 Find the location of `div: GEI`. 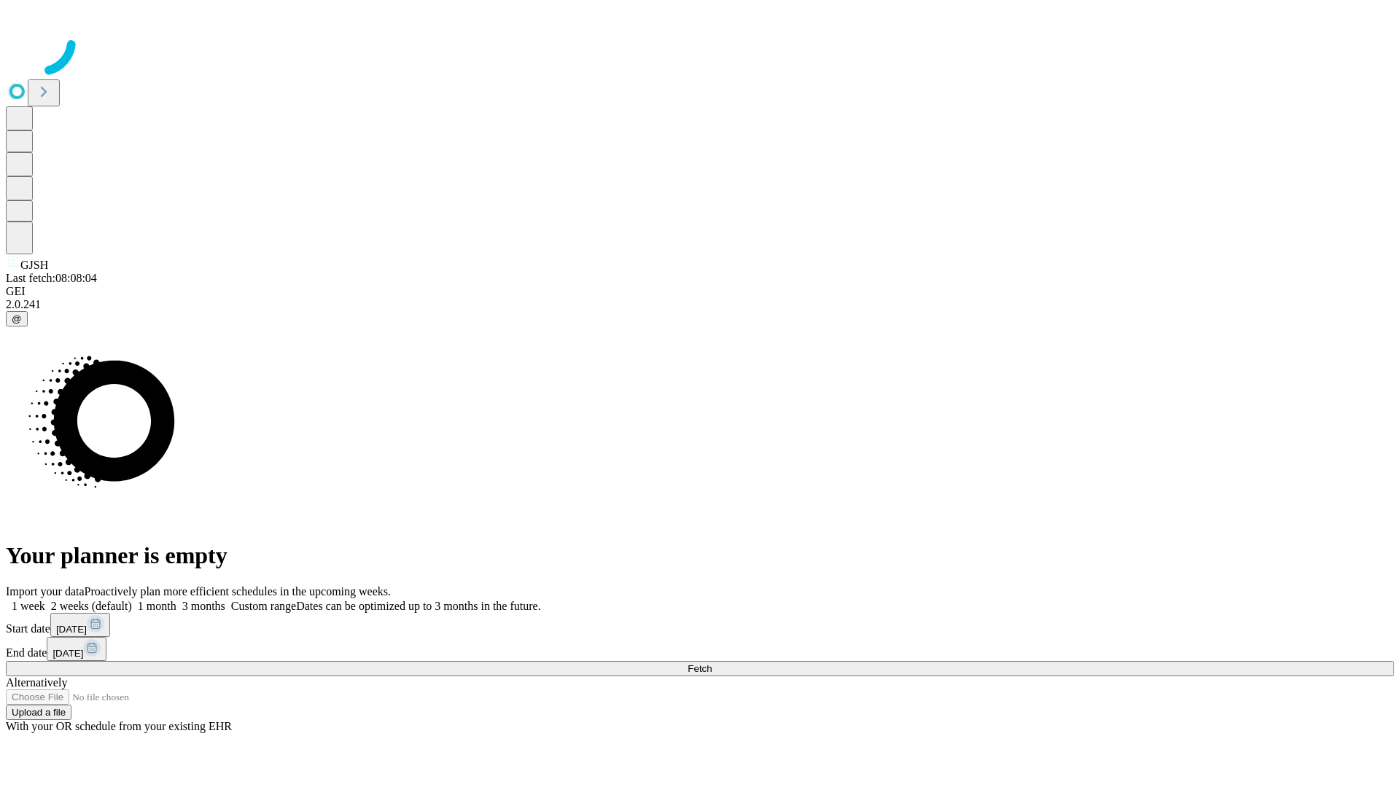

div: GEI is located at coordinates (700, 292).